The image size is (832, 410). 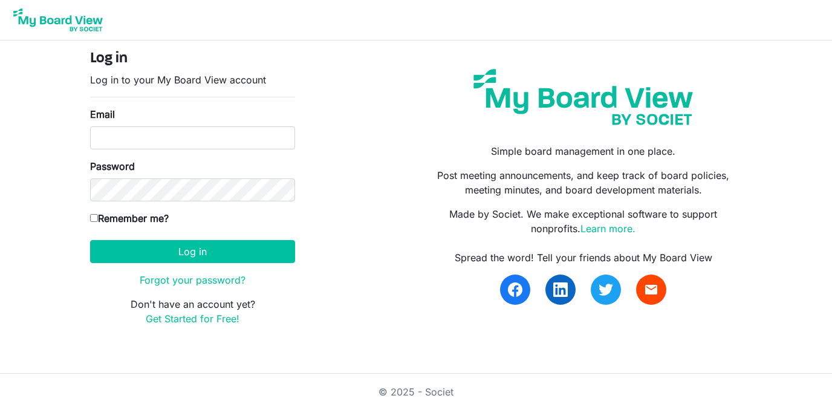 I want to click on h4: Log in, so click(x=192, y=59).